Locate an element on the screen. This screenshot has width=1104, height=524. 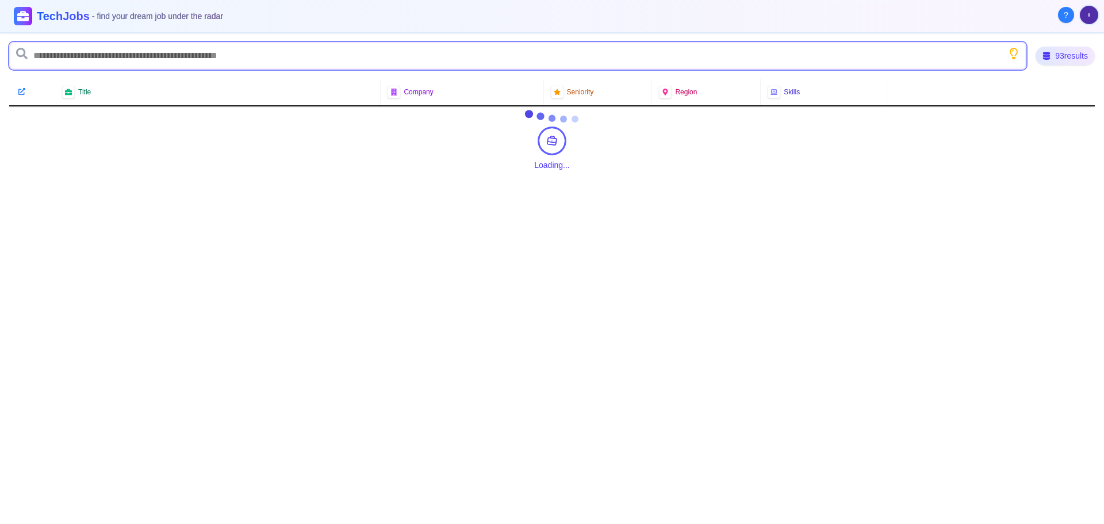
span: Company is located at coordinates (418, 92).